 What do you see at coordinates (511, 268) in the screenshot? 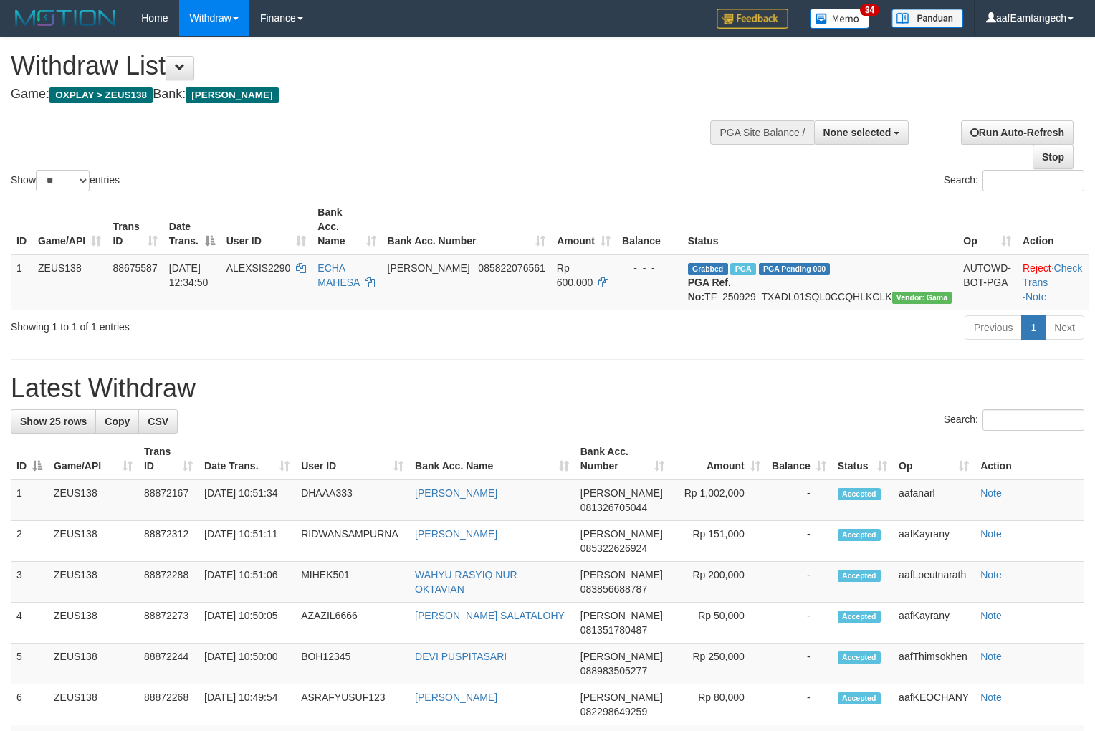
I see `span: Copy 085822076561 to clipboard` at bounding box center [511, 268].